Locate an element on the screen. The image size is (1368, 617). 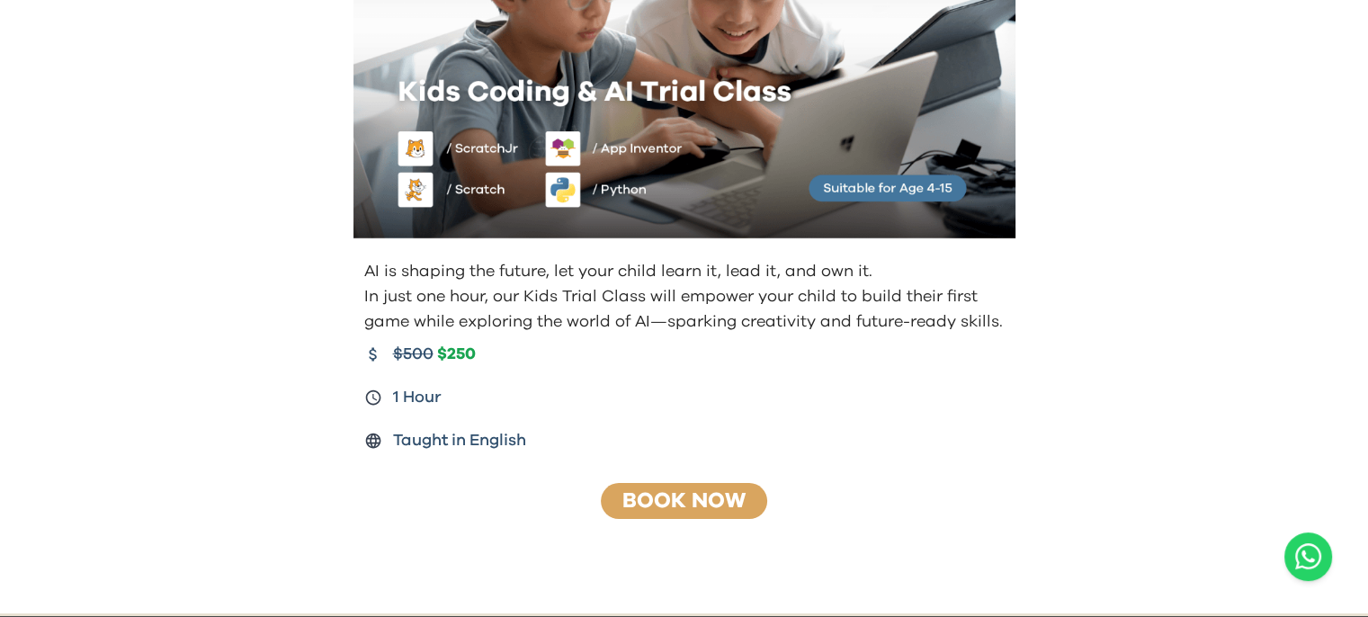
span: $250 is located at coordinates (456, 354).